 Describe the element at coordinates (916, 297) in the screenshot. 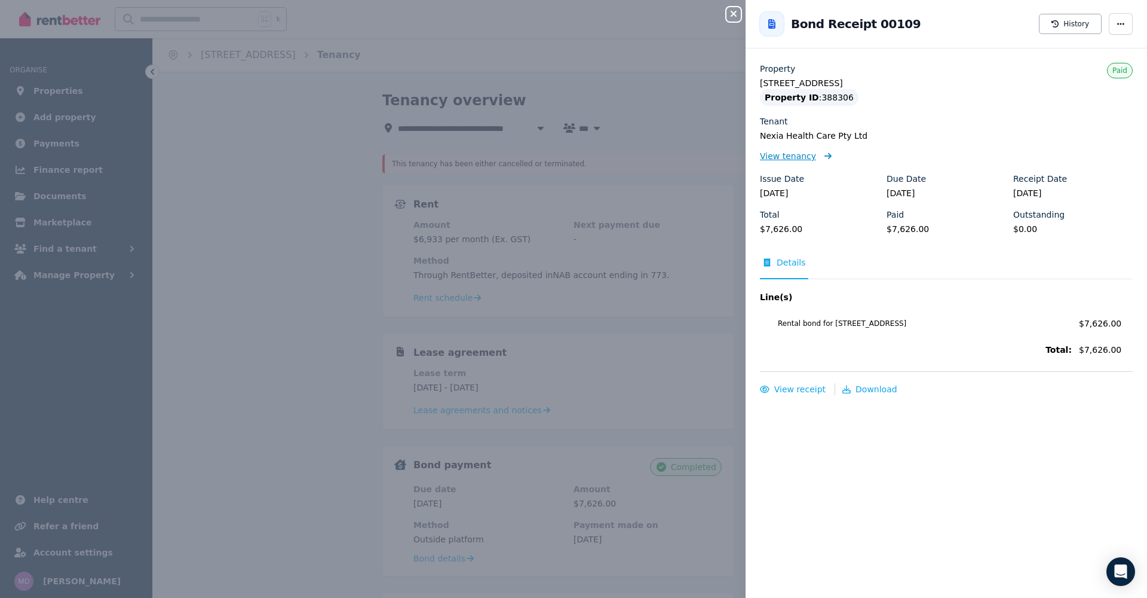

I see `span: Line(s)` at that location.